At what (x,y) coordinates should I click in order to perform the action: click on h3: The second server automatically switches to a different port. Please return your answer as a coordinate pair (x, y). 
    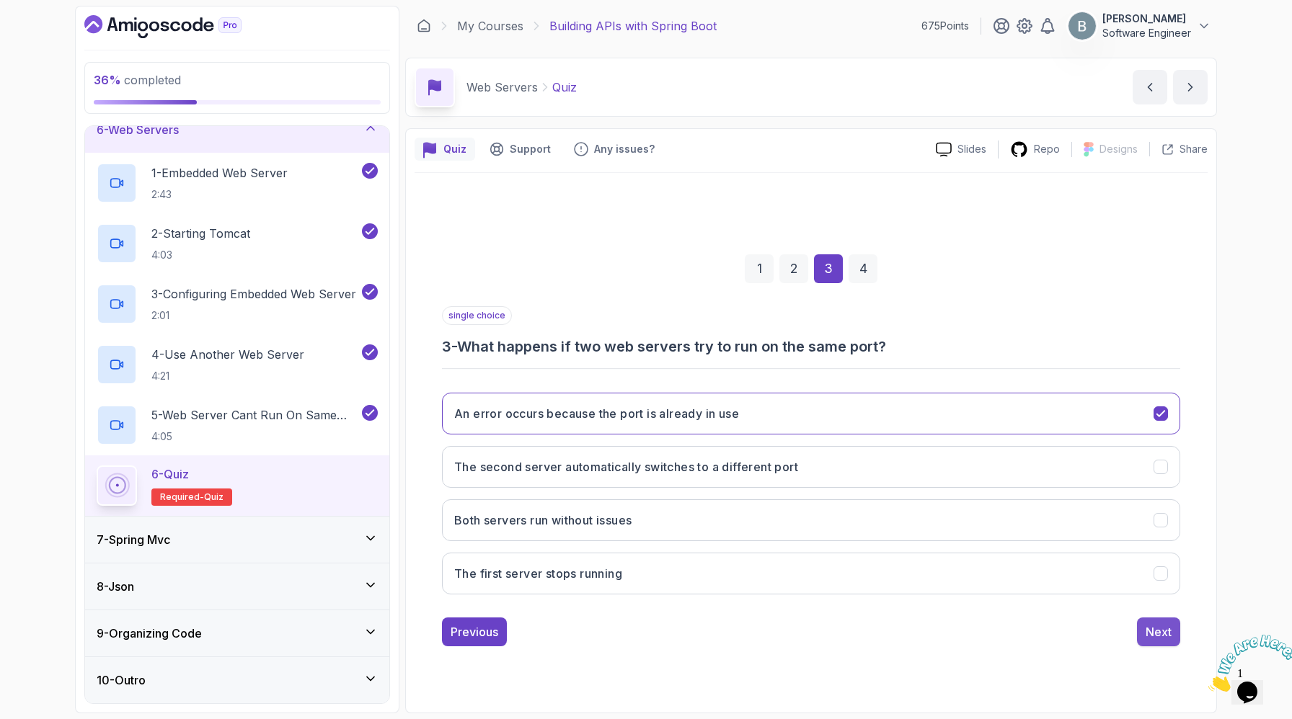
    Looking at the image, I should click on (626, 467).